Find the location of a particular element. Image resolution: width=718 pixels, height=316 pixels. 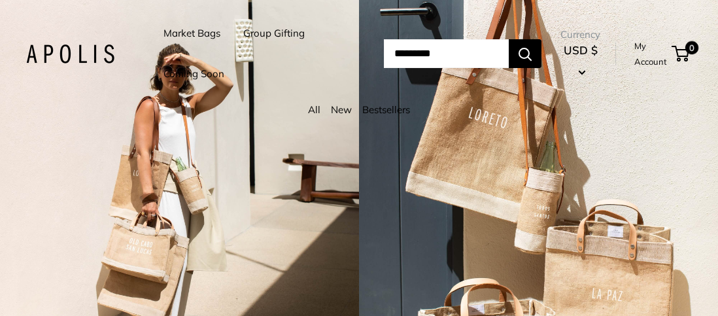

img: Apolis is located at coordinates (70, 54).